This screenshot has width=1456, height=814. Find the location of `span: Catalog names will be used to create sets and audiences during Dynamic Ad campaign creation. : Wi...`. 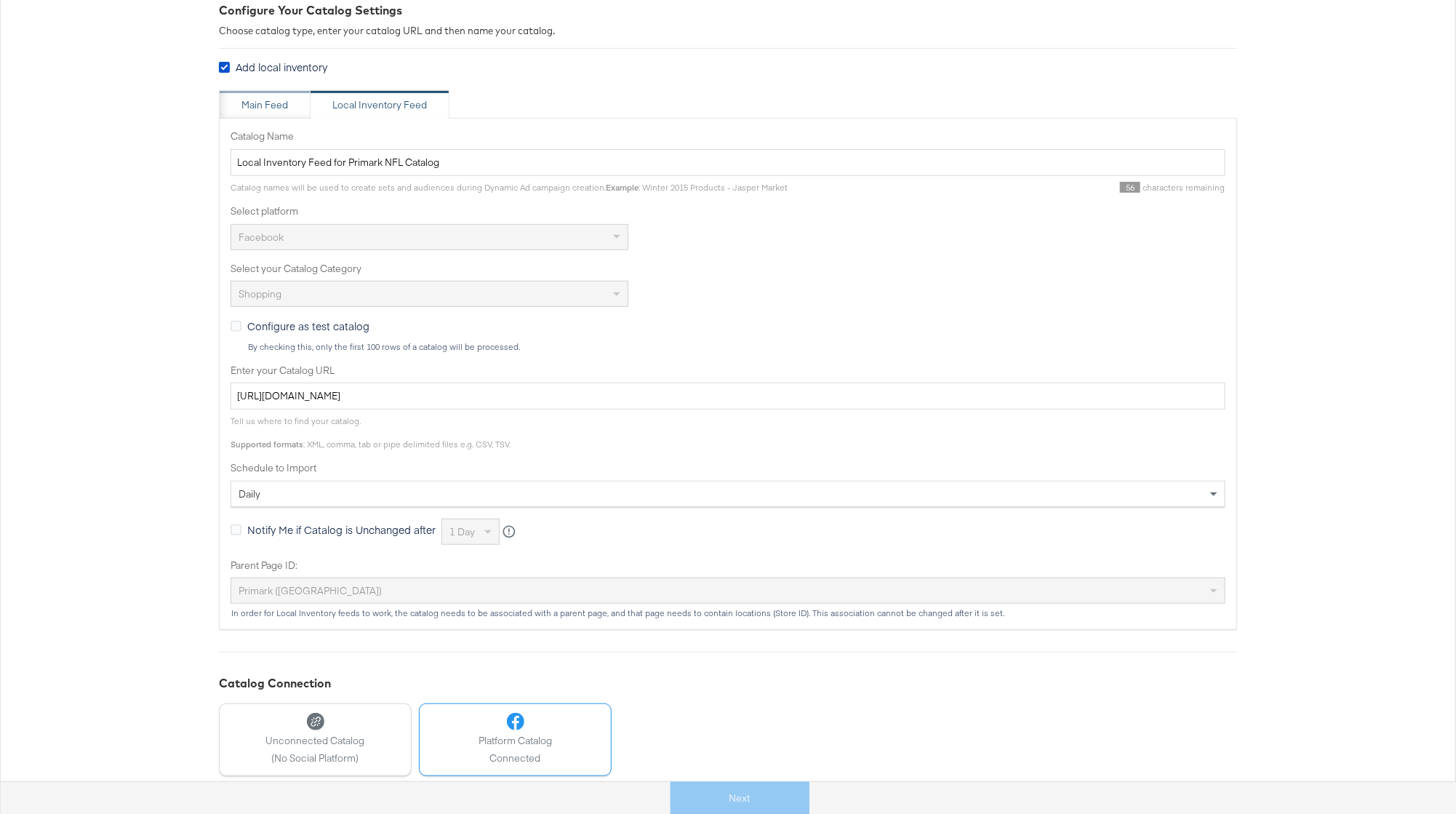

span: Catalog names will be used to create sets and audiences during Dynamic Ad campaign creation. : Wi... is located at coordinates (509, 187).